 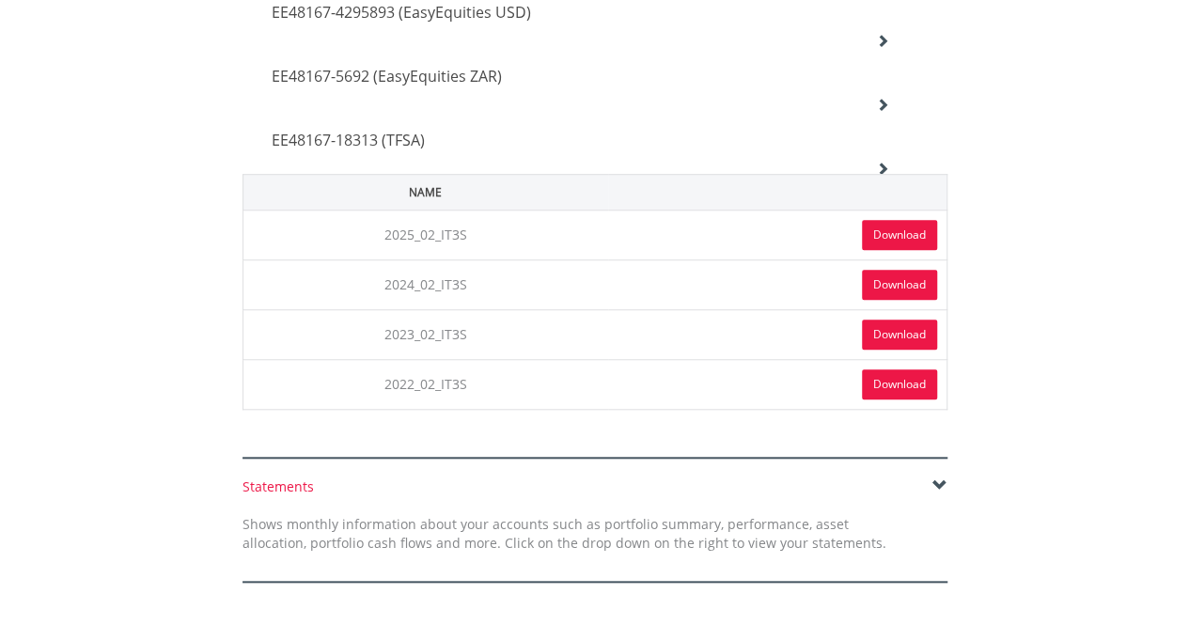 I want to click on div: Statements, so click(x=595, y=487).